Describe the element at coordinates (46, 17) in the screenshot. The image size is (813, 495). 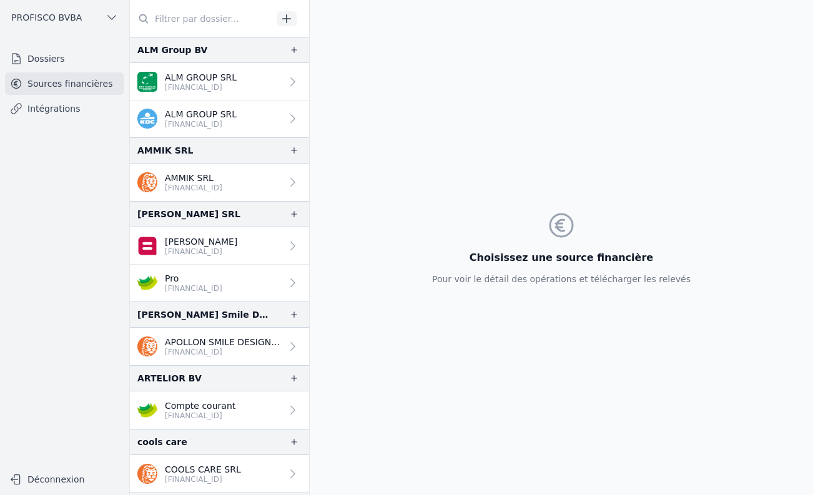
I see `span: PROFISCO BVBA` at that location.